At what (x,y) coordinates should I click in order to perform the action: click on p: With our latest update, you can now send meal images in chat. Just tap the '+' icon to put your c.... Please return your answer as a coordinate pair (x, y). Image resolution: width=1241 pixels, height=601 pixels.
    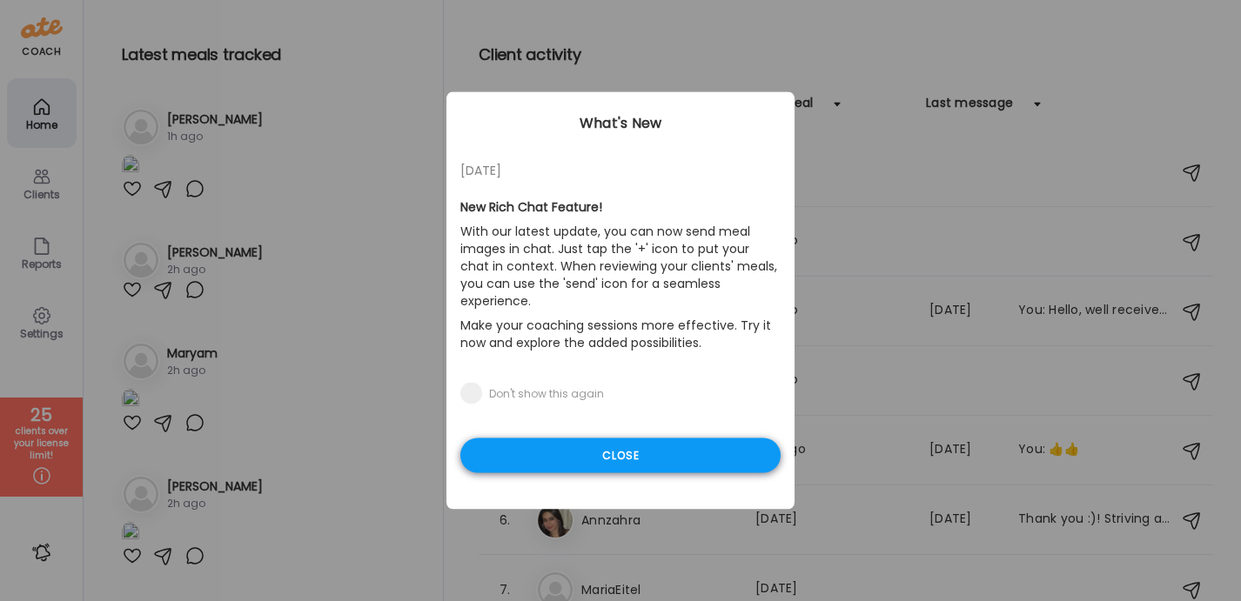
    Looking at the image, I should click on (620, 266).